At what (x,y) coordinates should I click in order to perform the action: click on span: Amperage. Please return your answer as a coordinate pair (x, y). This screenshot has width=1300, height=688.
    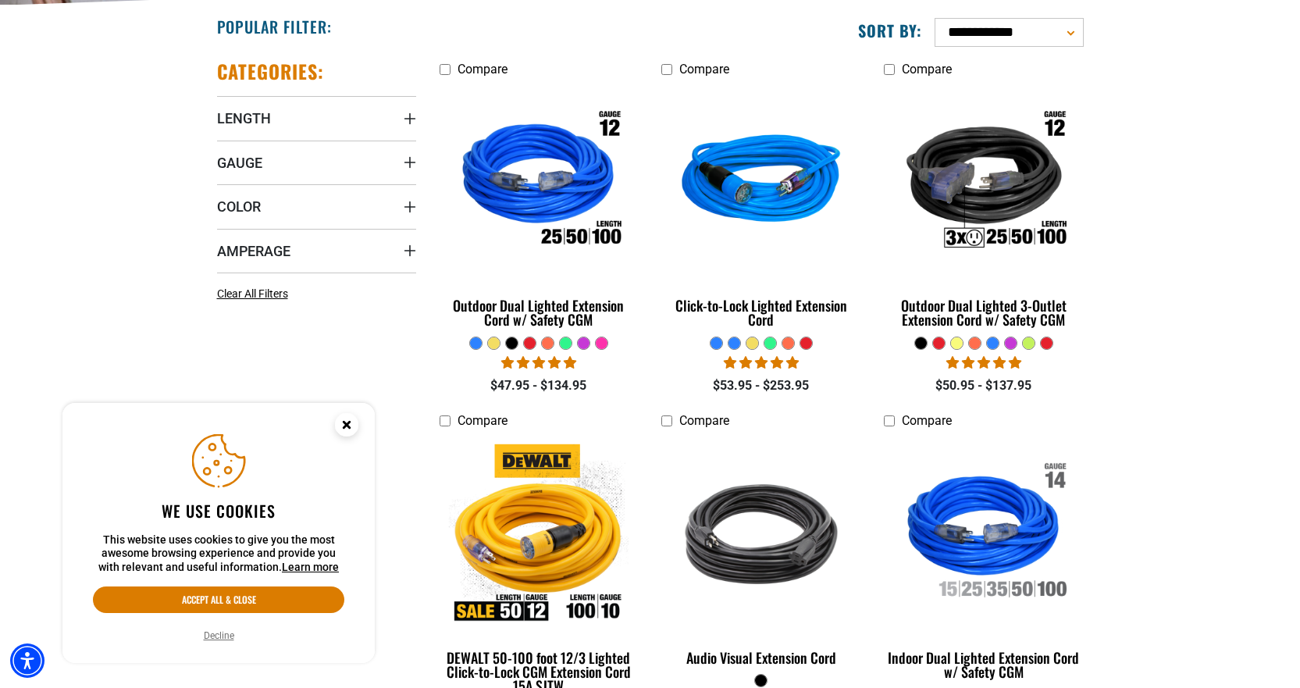
    Looking at the image, I should click on (254, 251).